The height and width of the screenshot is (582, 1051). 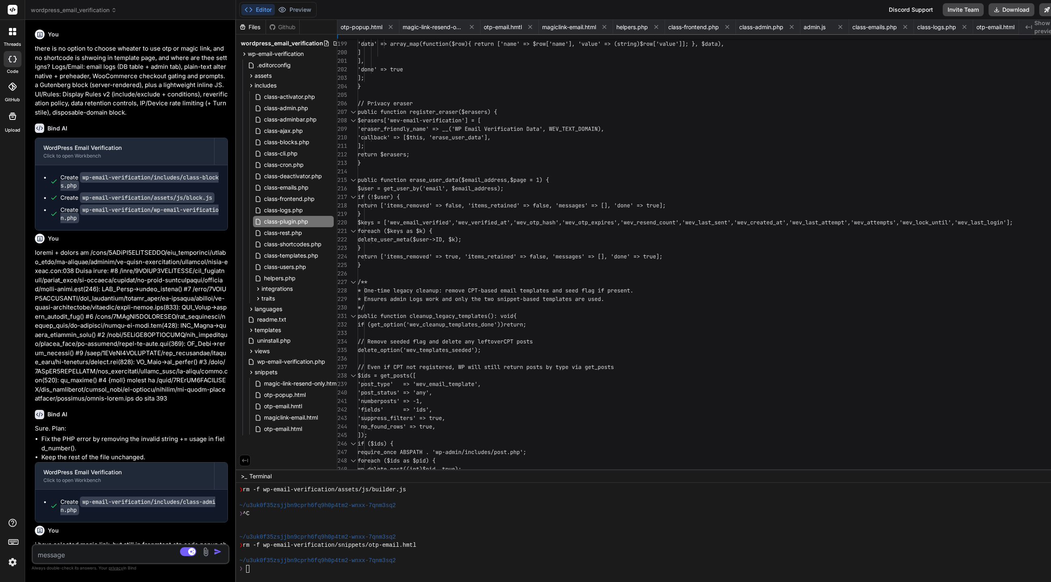 What do you see at coordinates (342, 214) in the screenshot?
I see `div: 219` at bounding box center [342, 214].